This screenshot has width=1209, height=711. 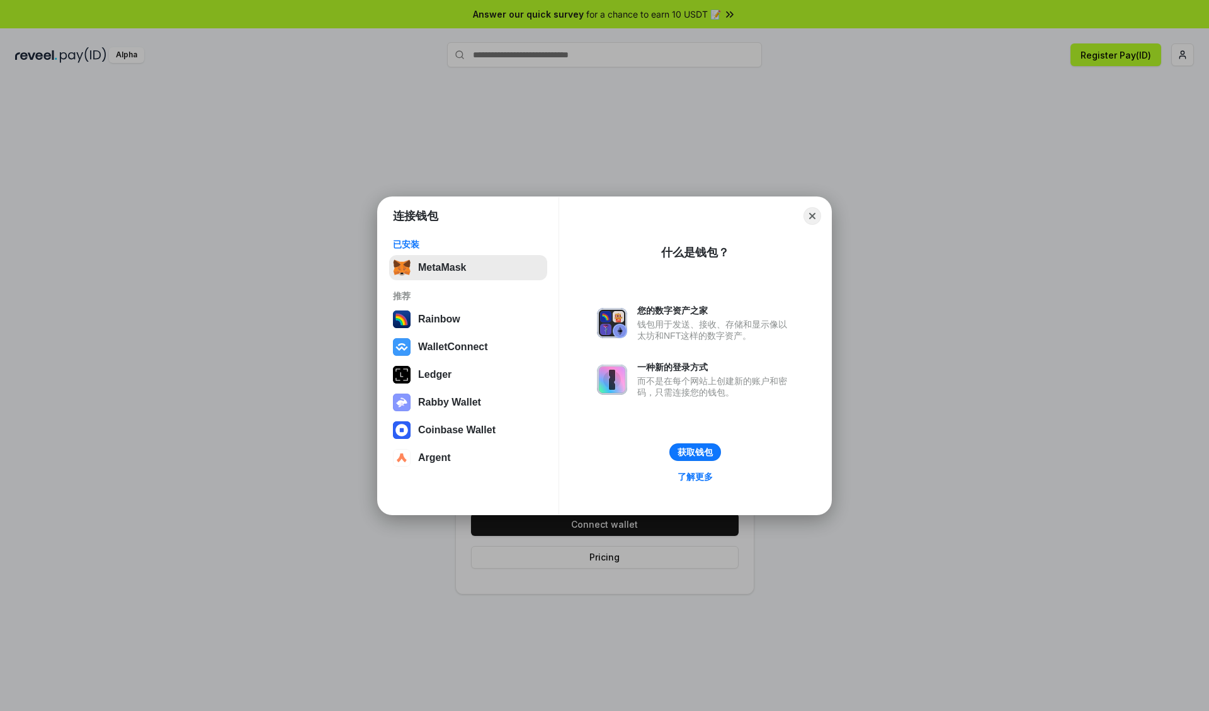 I want to click on div: 获取钱包, so click(x=695, y=452).